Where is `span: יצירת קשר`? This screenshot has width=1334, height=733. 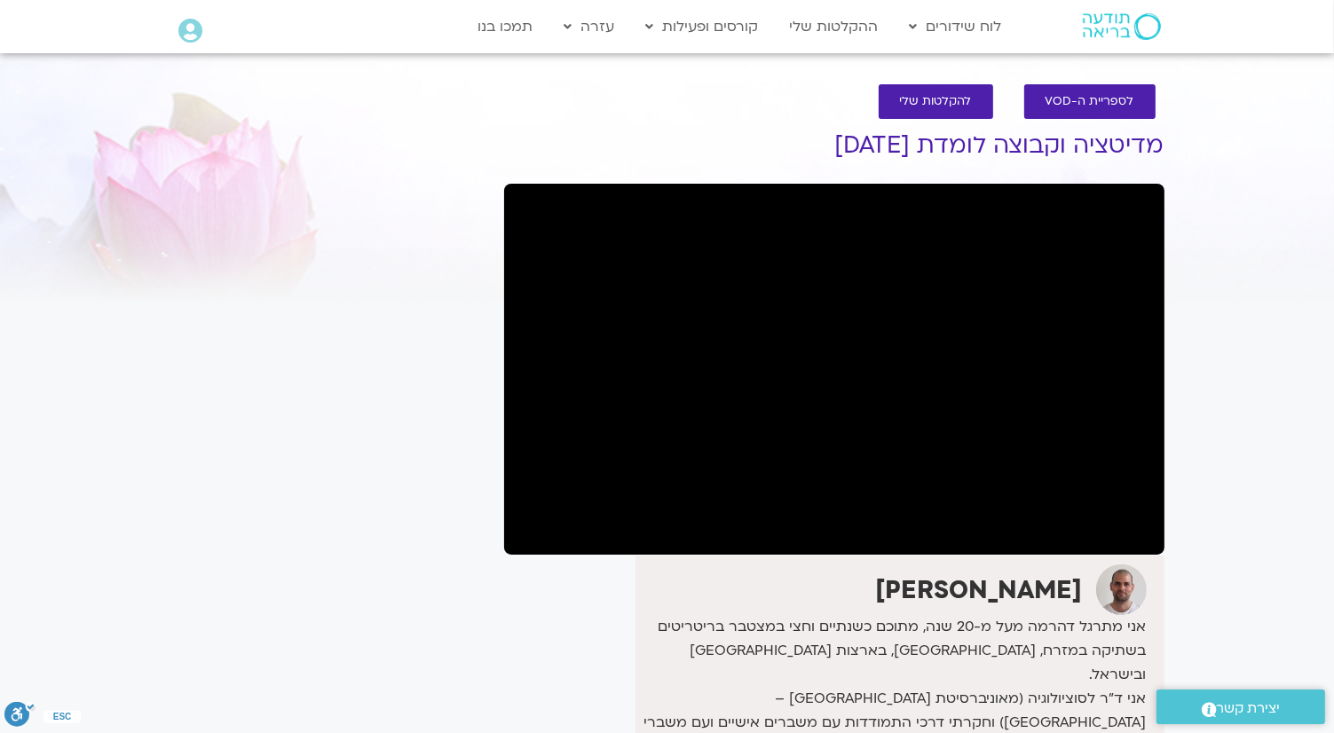
span: יצירת קשר is located at coordinates (1249, 708).